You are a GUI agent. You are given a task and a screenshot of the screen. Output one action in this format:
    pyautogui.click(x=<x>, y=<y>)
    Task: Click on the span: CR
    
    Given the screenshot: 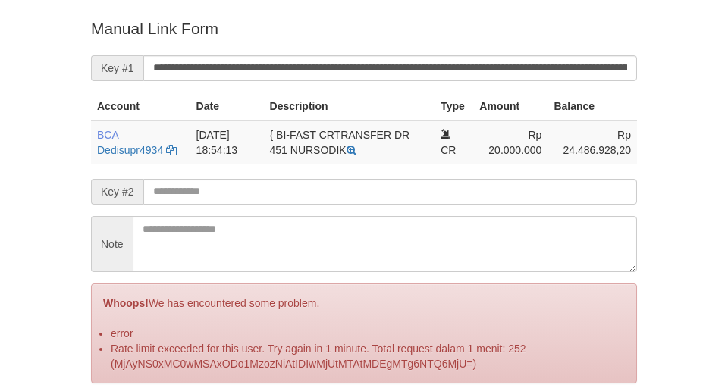 What is the action you would take?
    pyautogui.click(x=448, y=150)
    